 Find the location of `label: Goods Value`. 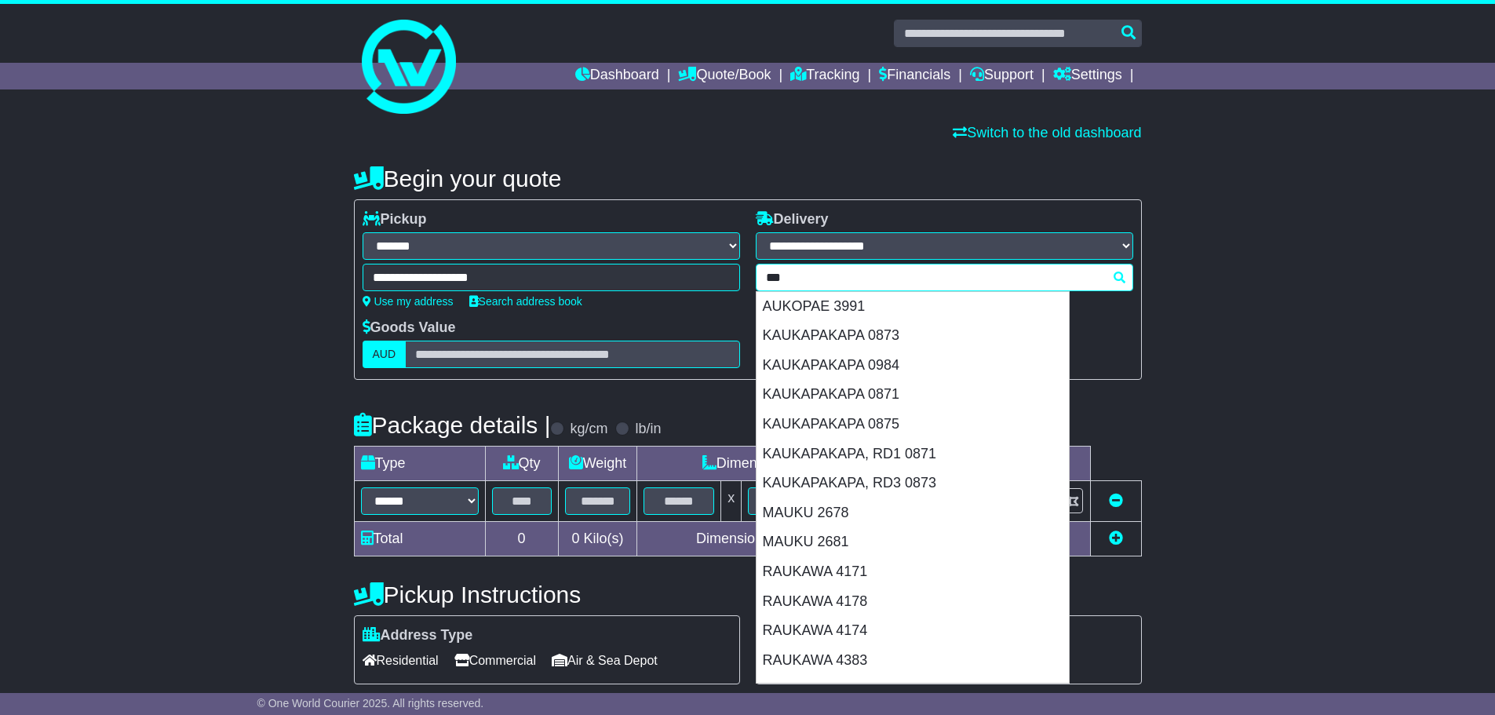

label: Goods Value is located at coordinates (409, 328).